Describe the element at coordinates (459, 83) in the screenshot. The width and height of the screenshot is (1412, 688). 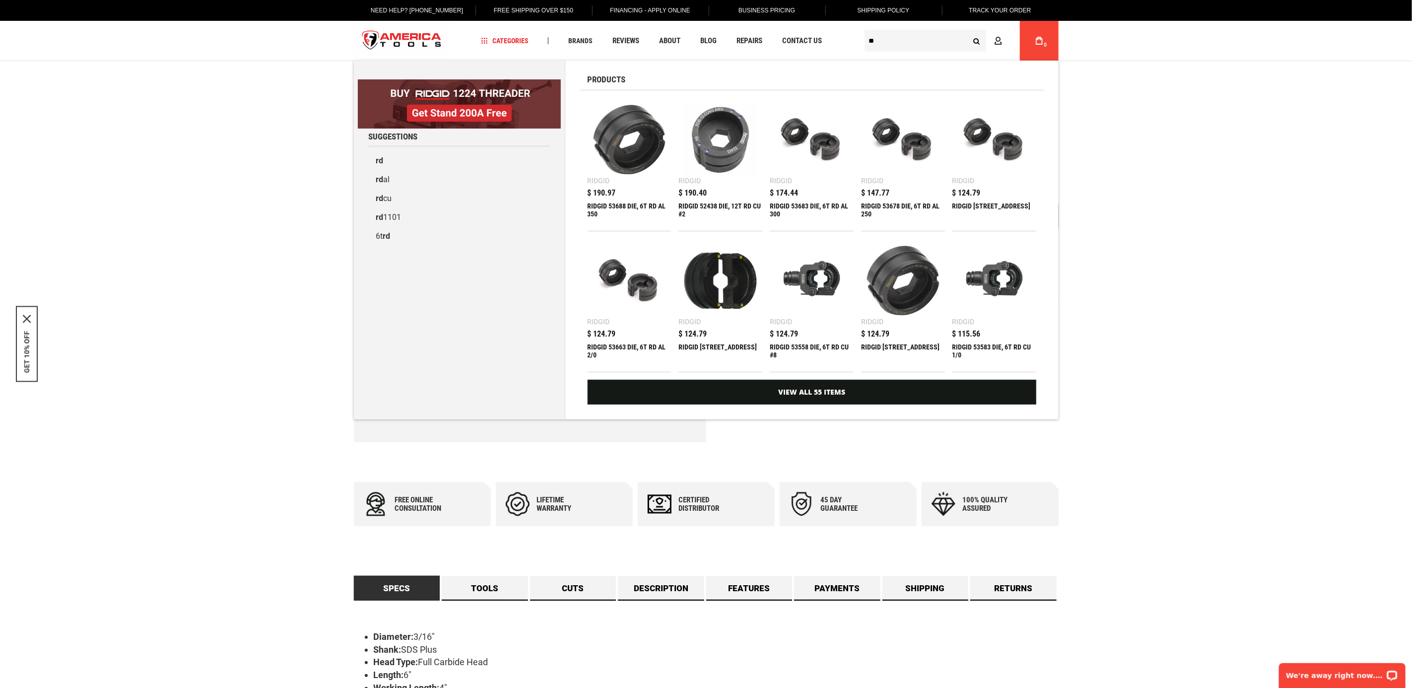
I see `a: BOGO: Buy RIDGID® 1224 Threader, Get Stand 200A Free!` at that location.